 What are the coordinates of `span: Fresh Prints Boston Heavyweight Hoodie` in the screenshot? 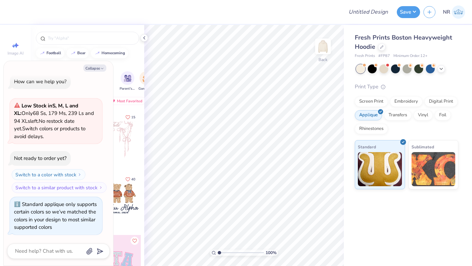 It's located at (403, 42).